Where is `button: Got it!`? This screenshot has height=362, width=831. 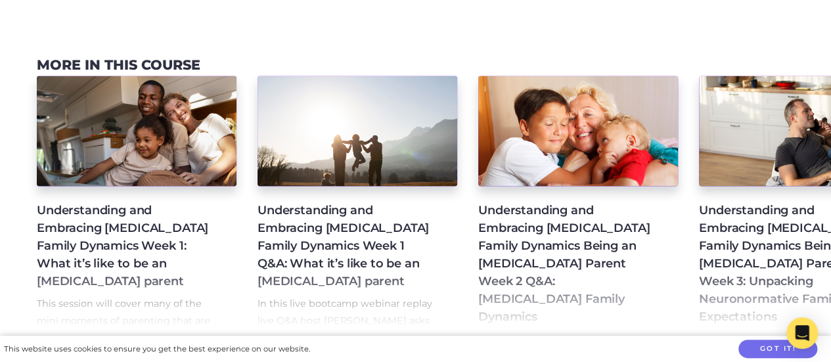
button: Got it! is located at coordinates (778, 349).